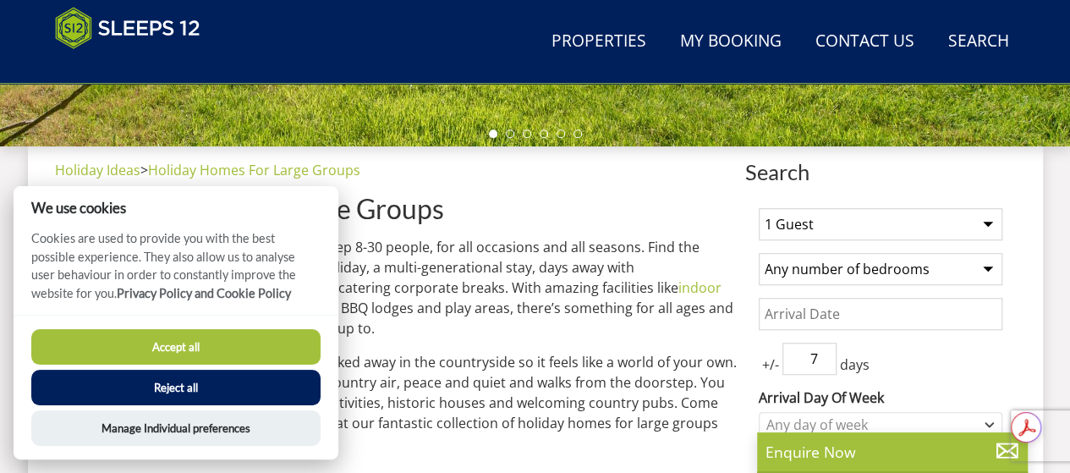 The image size is (1070, 473). Describe the element at coordinates (176, 207) in the screenshot. I see `h2: We use cookies` at that location.